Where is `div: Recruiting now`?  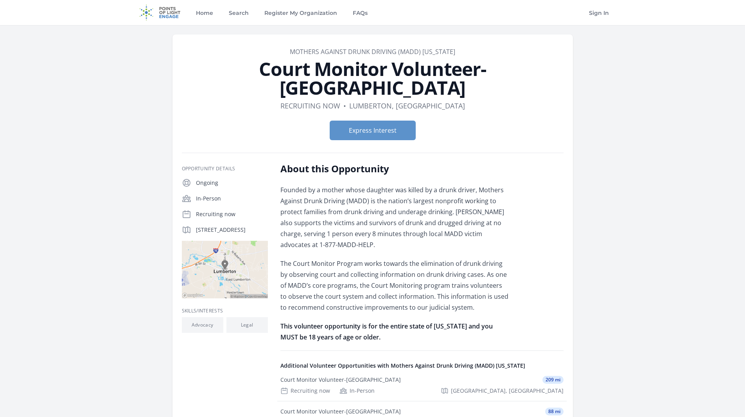 div: Recruiting now is located at coordinates (305, 390).